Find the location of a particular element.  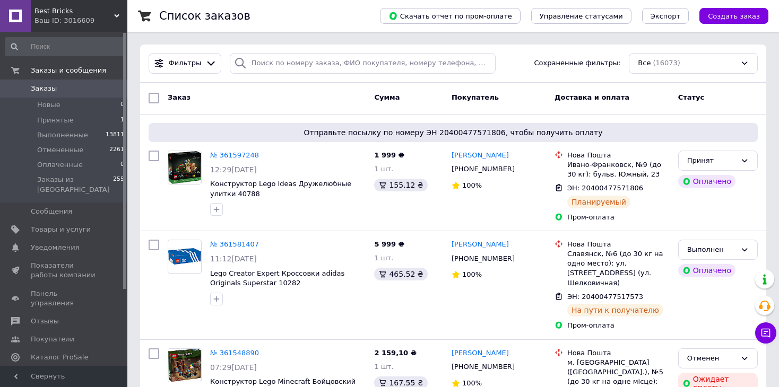

span: Товары и услуги is located at coordinates (60, 230).